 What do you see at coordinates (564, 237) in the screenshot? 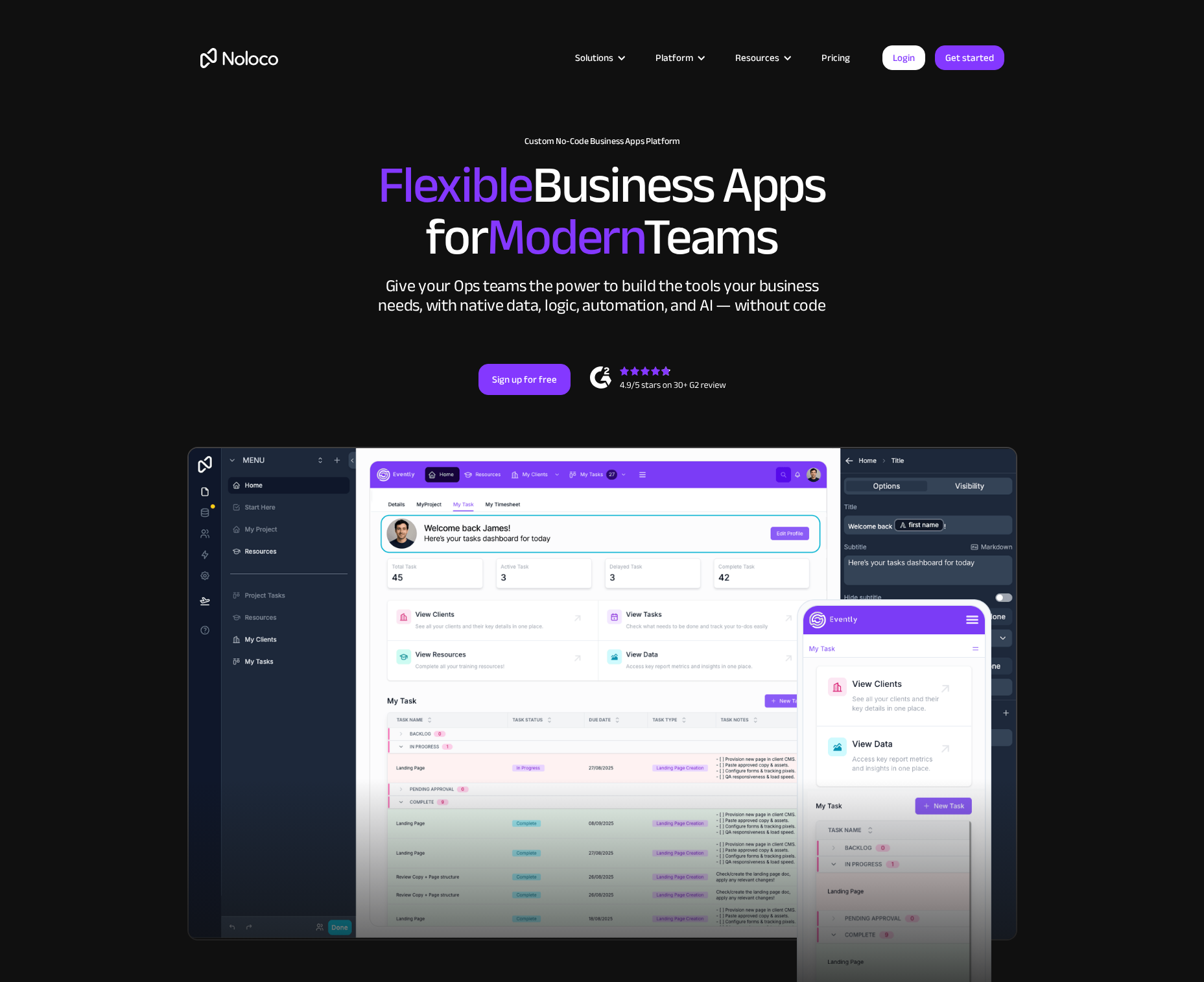
I see `span: Modern` at bounding box center [564, 237].